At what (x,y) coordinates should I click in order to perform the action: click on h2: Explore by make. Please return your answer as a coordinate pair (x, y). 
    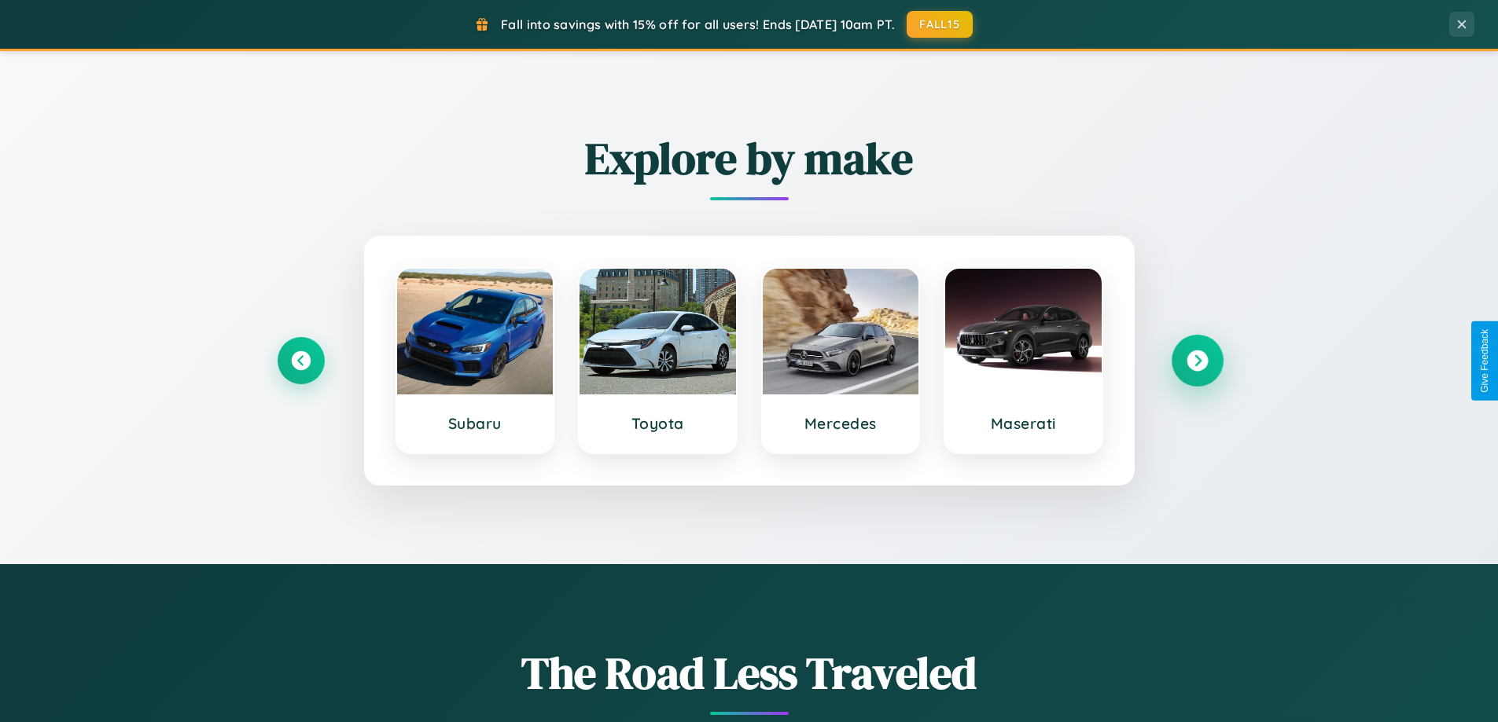
    Looking at the image, I should click on (749, 158).